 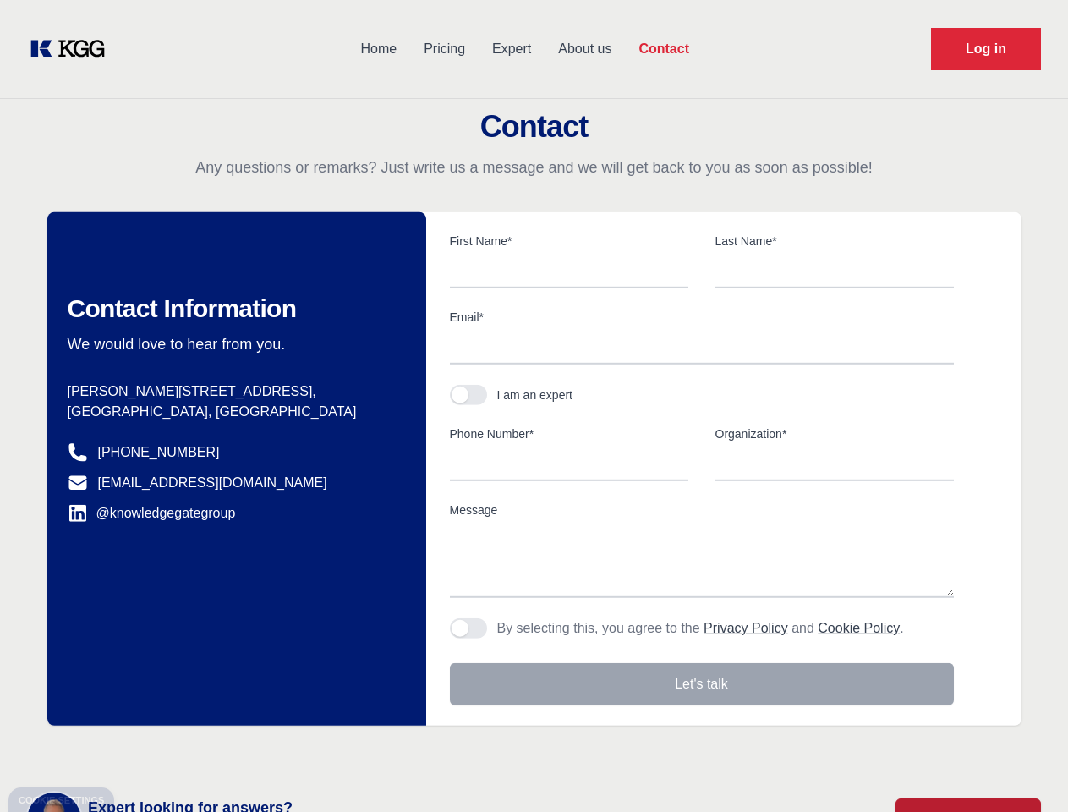 What do you see at coordinates (702, 684) in the screenshot?
I see `button: Let's talk` at bounding box center [702, 684].